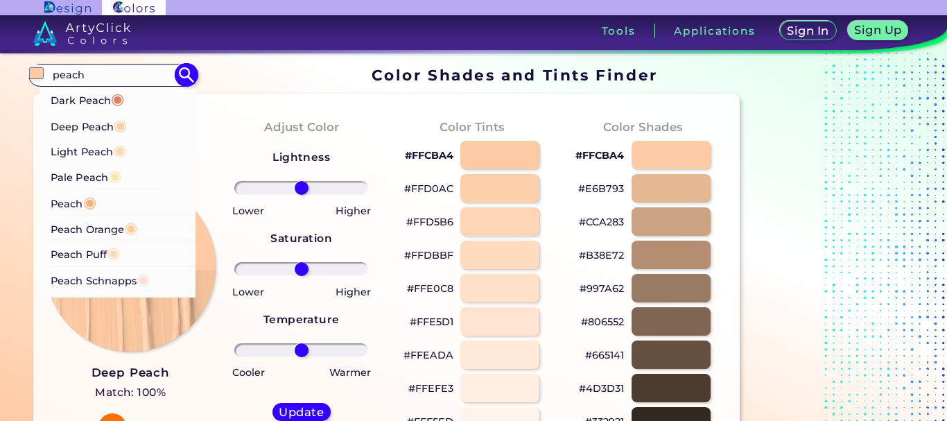 The width and height of the screenshot is (947, 421). I want to click on p: Warmer, so click(350, 372).